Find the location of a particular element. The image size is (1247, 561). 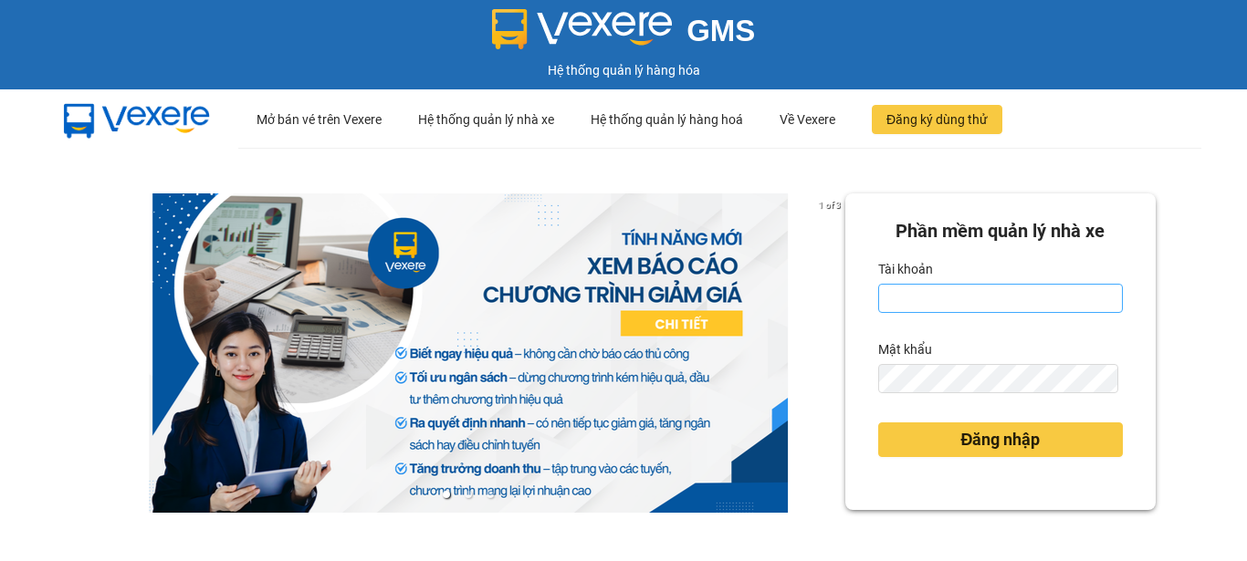

div: Mở bán vé trên Vexere is located at coordinates (319, 120).